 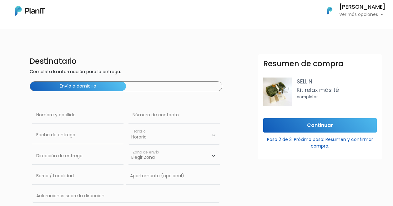 What do you see at coordinates (303, 64) in the screenshot?
I see `h3: Resumen de compra` at bounding box center [303, 64].